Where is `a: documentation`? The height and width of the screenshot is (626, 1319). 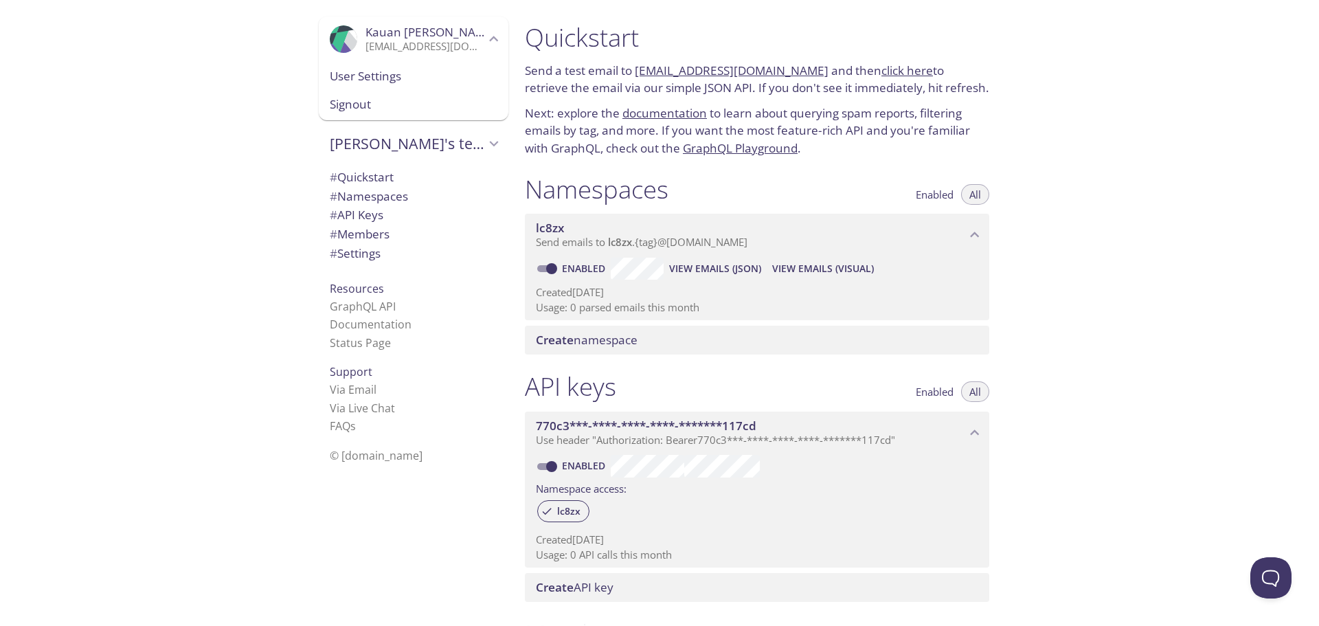
a: documentation is located at coordinates (664, 113).